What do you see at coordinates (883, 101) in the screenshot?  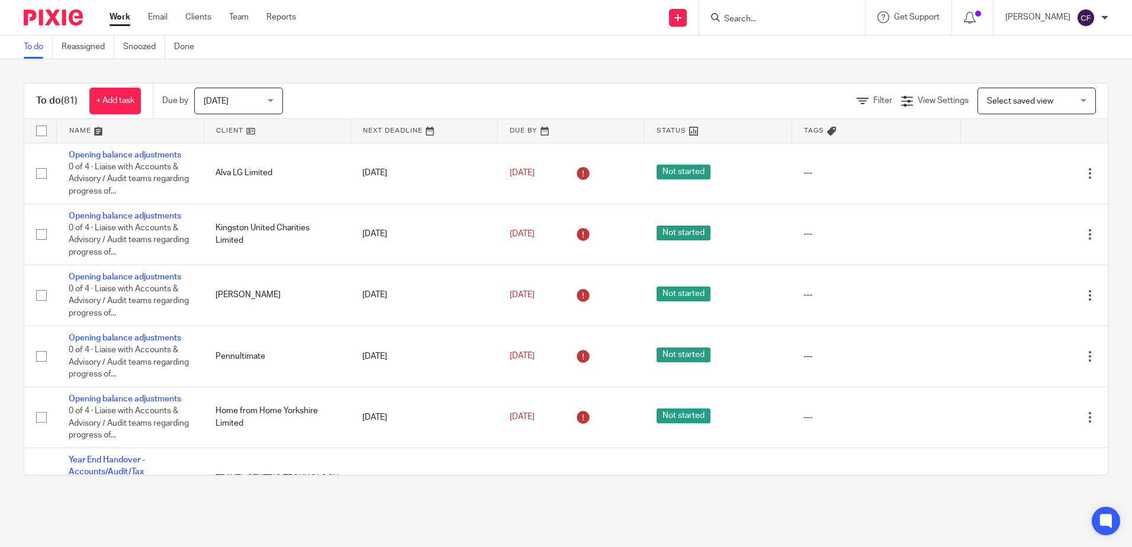 I see `span: Filter` at bounding box center [883, 101].